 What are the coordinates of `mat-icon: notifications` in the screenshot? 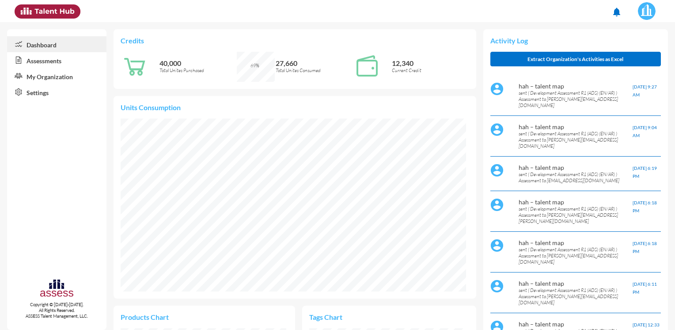 It's located at (617, 12).